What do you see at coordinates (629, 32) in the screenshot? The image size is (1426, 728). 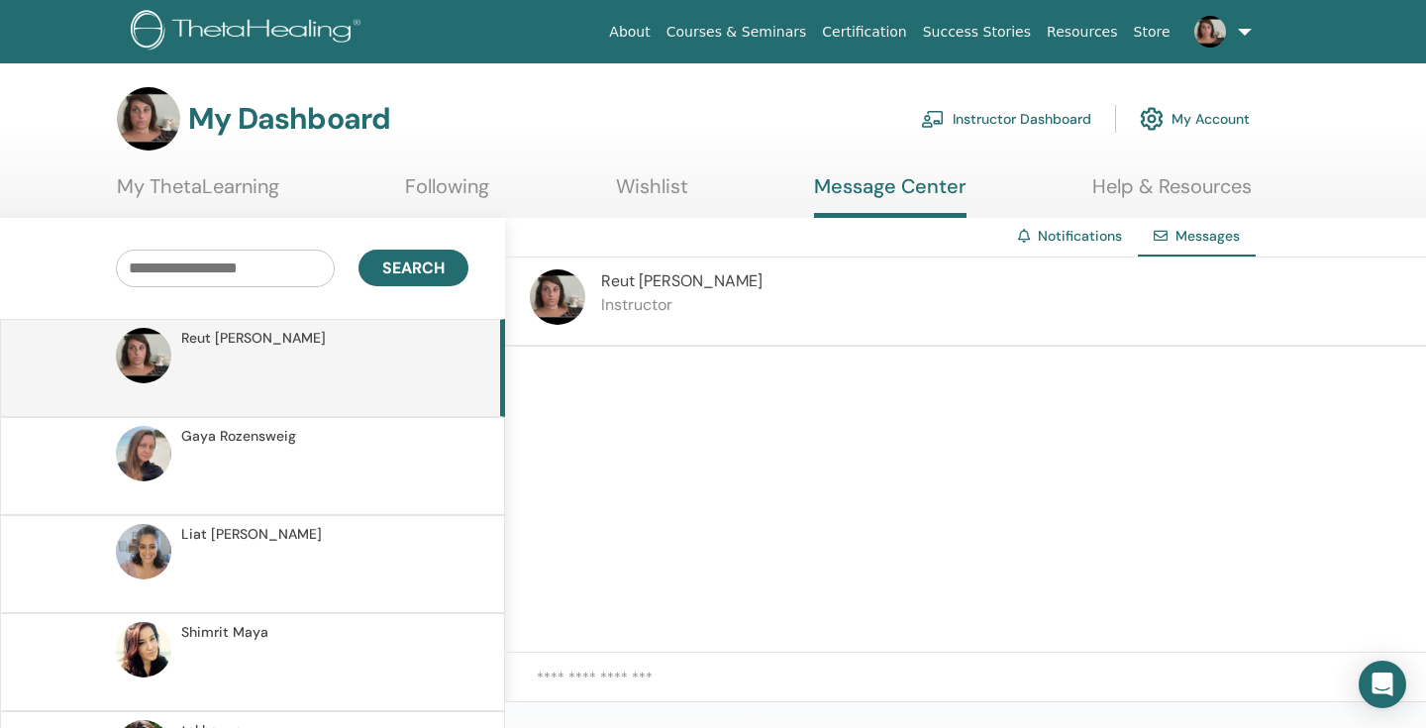 I see `a: About` at bounding box center [629, 32].